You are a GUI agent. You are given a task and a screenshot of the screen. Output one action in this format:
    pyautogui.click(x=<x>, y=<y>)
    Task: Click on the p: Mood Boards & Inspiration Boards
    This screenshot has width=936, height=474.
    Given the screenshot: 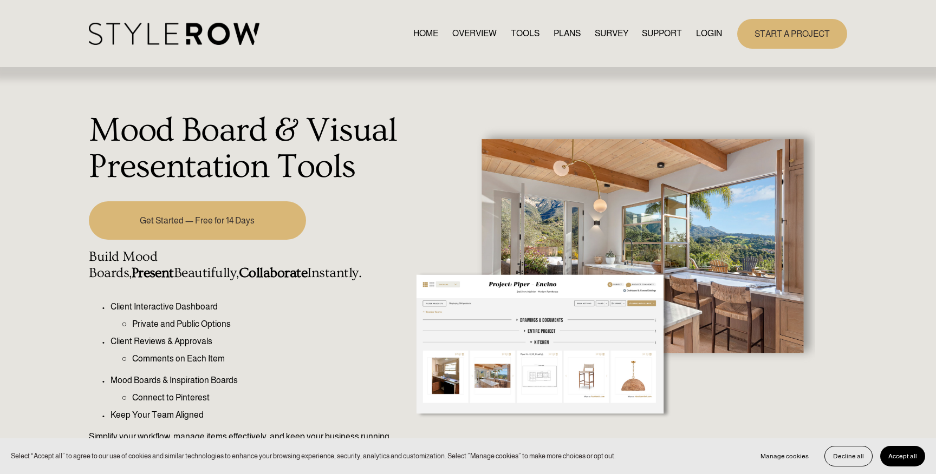 What is the action you would take?
    pyautogui.click(x=256, y=381)
    